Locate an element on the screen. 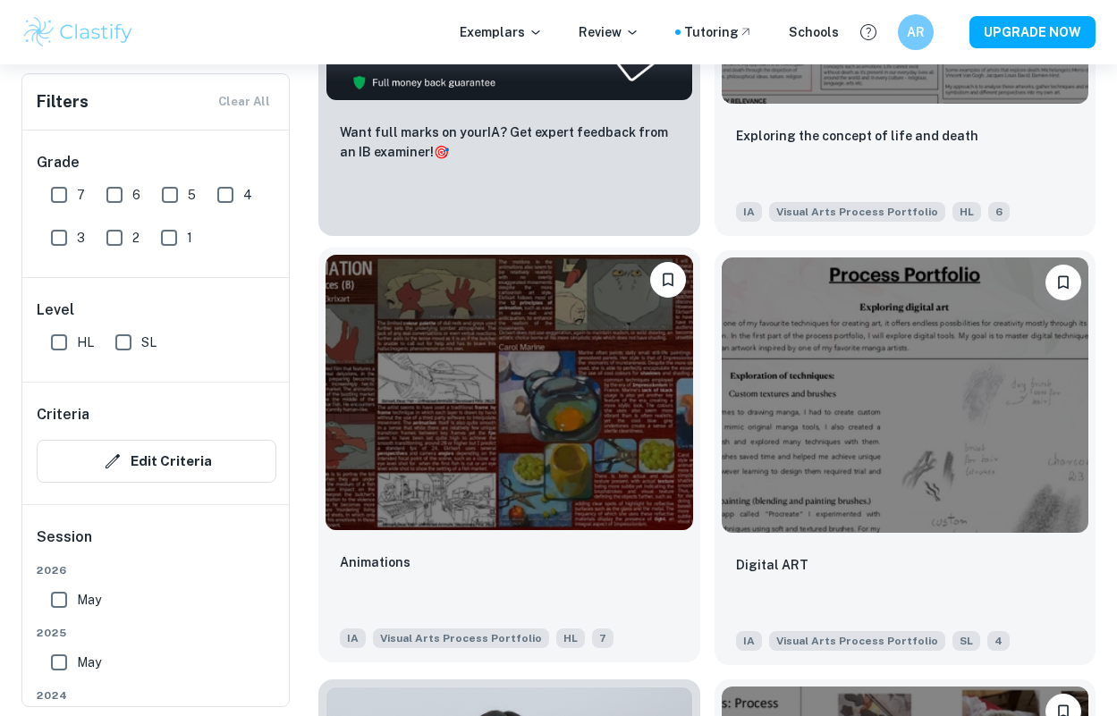 Image resolution: width=1117 pixels, height=716 pixels. span: 1 is located at coordinates (190, 238).